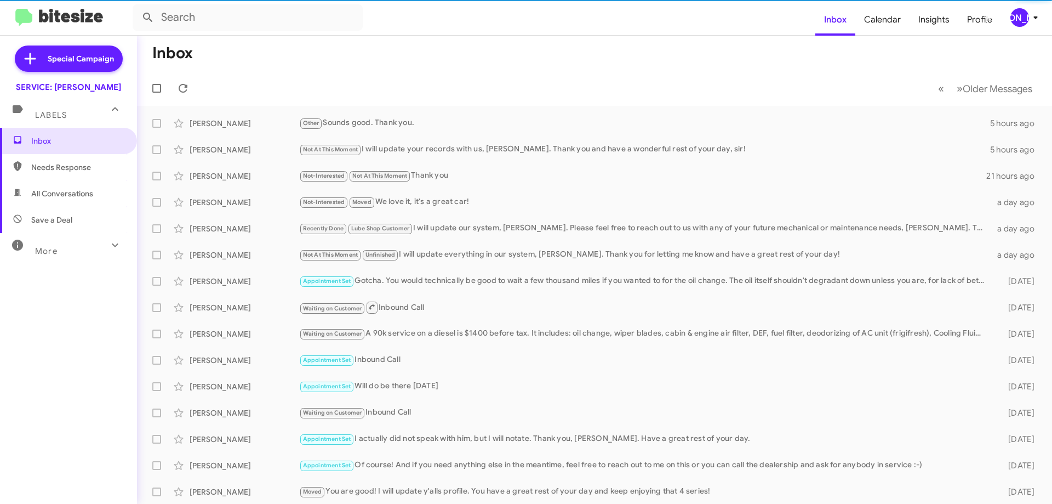 This screenshot has height=504, width=1052. I want to click on div: Sounds good. Thank you., so click(645, 123).